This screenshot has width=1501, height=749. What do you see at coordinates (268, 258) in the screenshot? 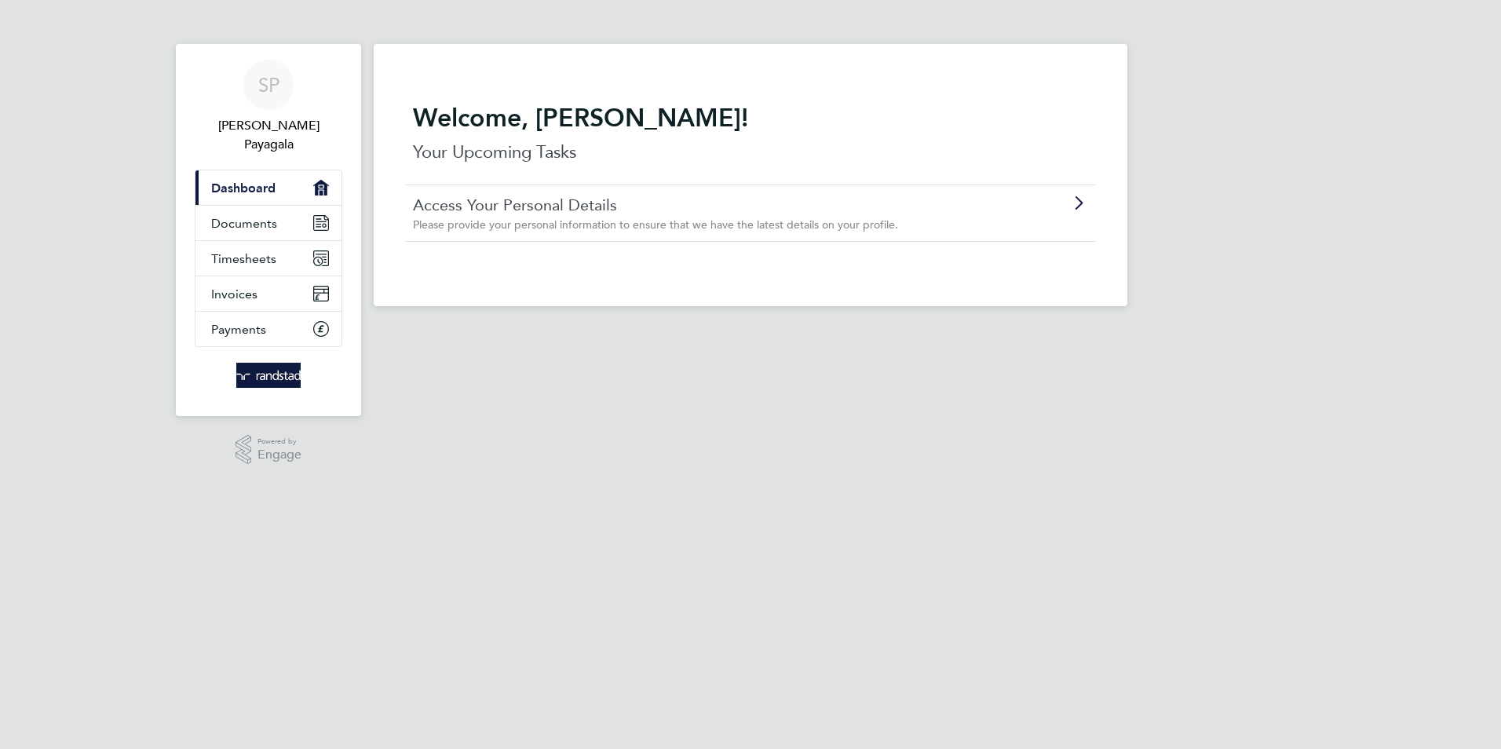
I see `a: Timesheets` at bounding box center [268, 258].